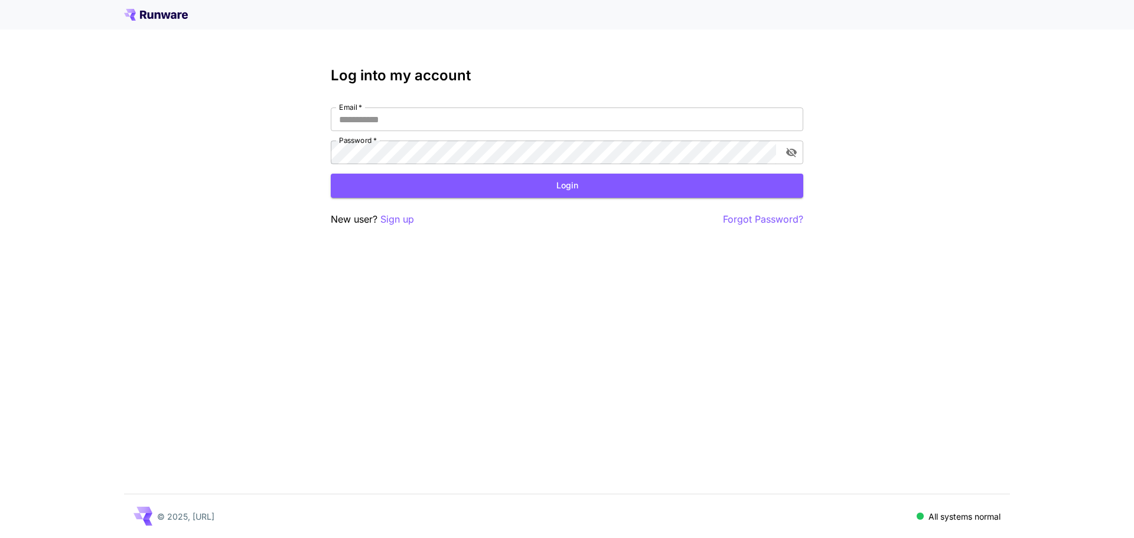 Image resolution: width=1134 pixels, height=538 pixels. I want to click on p: New user?, so click(372, 219).